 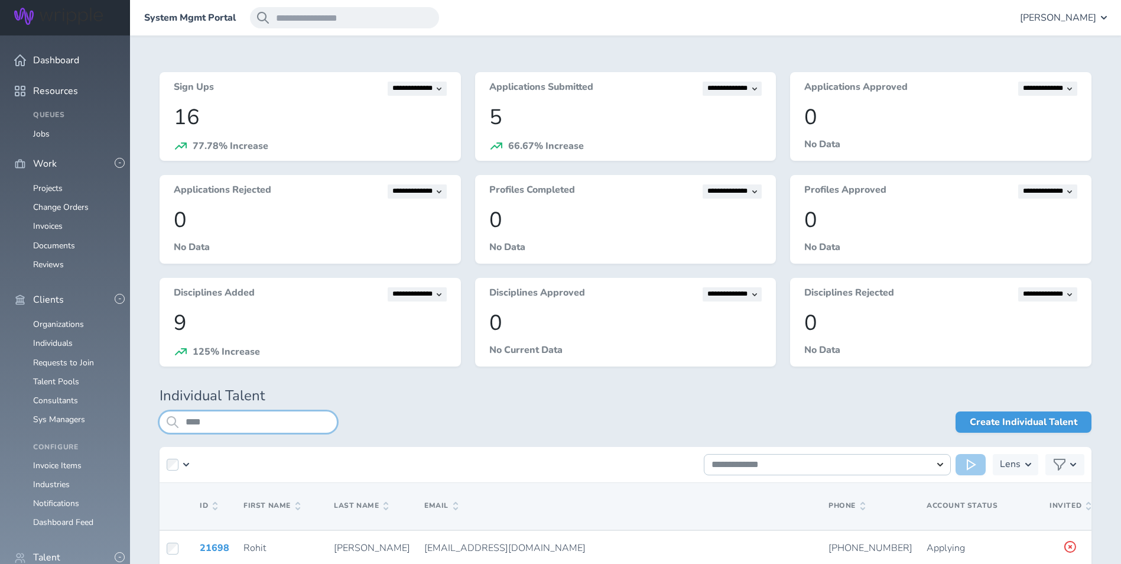 I want to click on h3: Sign Ups, so click(x=194, y=89).